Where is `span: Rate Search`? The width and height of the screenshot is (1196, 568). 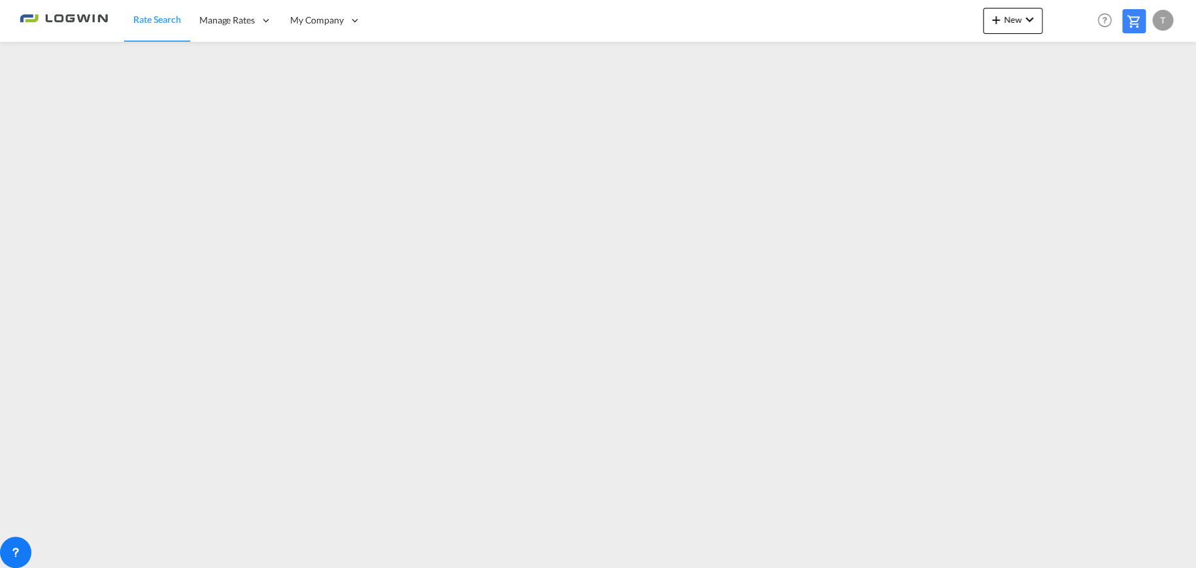 span: Rate Search is located at coordinates (157, 19).